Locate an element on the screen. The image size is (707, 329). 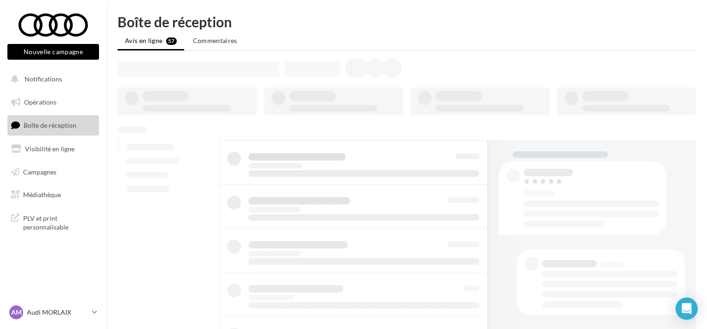
a: Visibilité en ligne is located at coordinates (53, 149).